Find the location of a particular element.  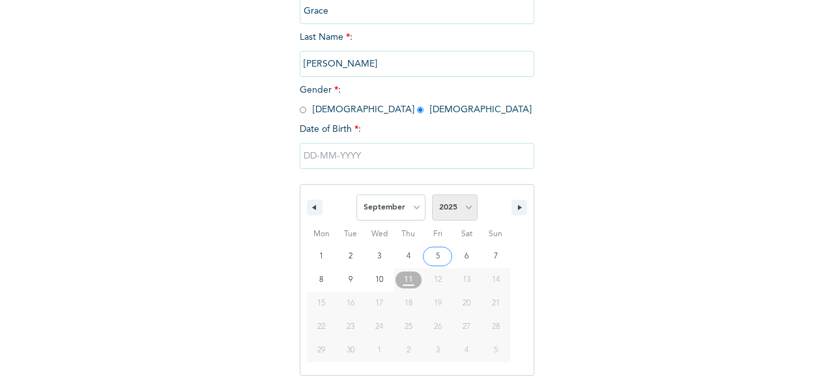

button: 21 is located at coordinates (495, 303).